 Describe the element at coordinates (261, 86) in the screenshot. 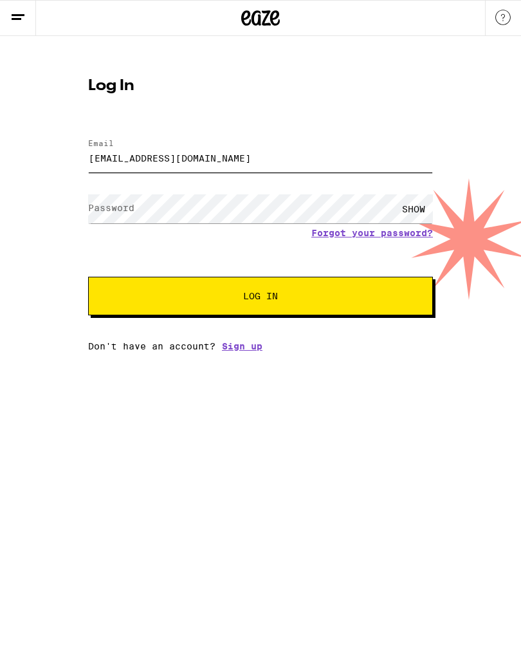

I see `h1: Log In` at that location.